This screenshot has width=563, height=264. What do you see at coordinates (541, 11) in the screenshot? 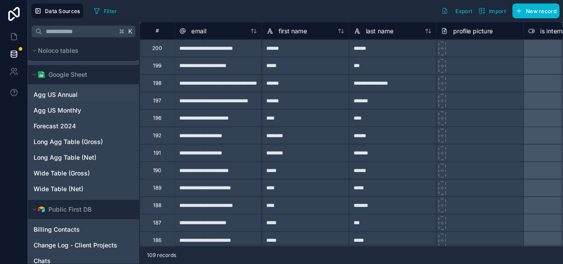
I see `span: New record` at bounding box center [541, 11].